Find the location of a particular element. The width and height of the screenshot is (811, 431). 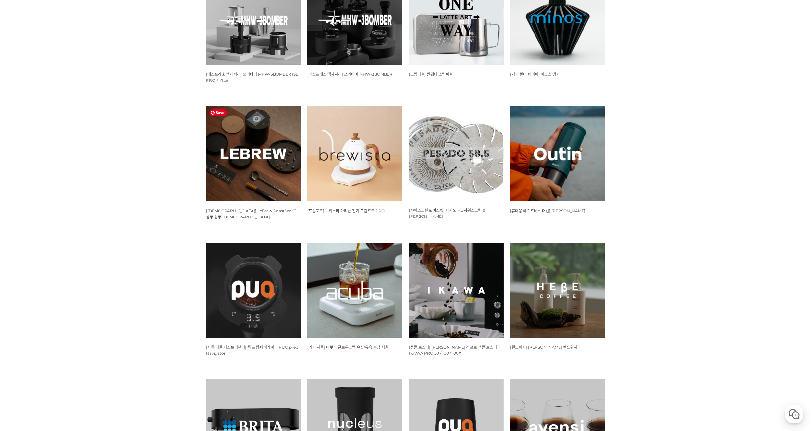

a: Messages is located at coordinates (63, 214).